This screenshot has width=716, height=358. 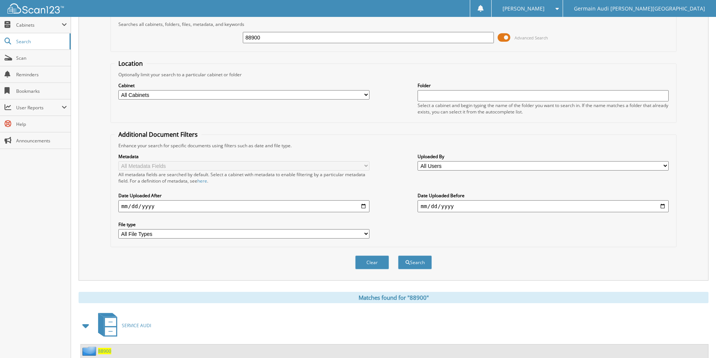 I want to click on div: Chat Widget, so click(x=697, y=340).